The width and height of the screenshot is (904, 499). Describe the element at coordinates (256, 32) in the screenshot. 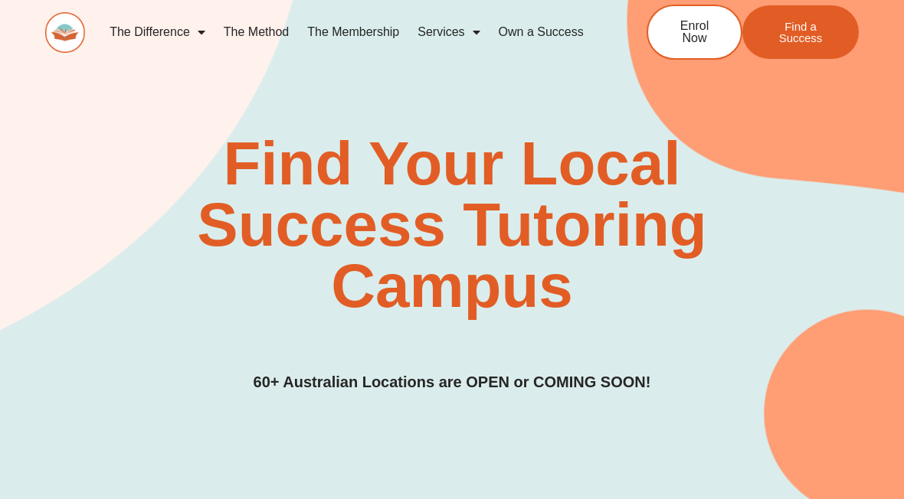

I see `a: The Method` at that location.